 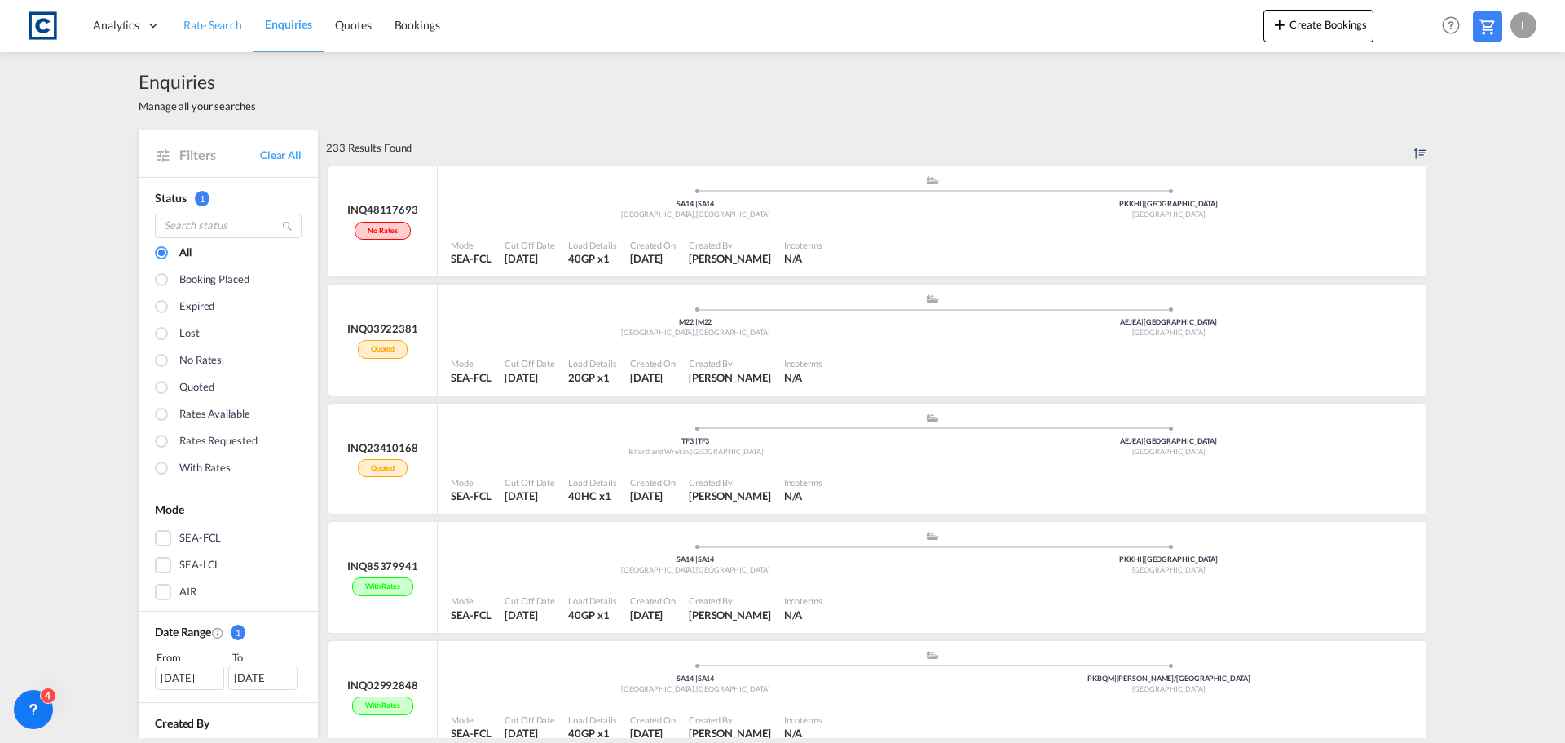 I want to click on div: INQ85379941, so click(x=382, y=566).